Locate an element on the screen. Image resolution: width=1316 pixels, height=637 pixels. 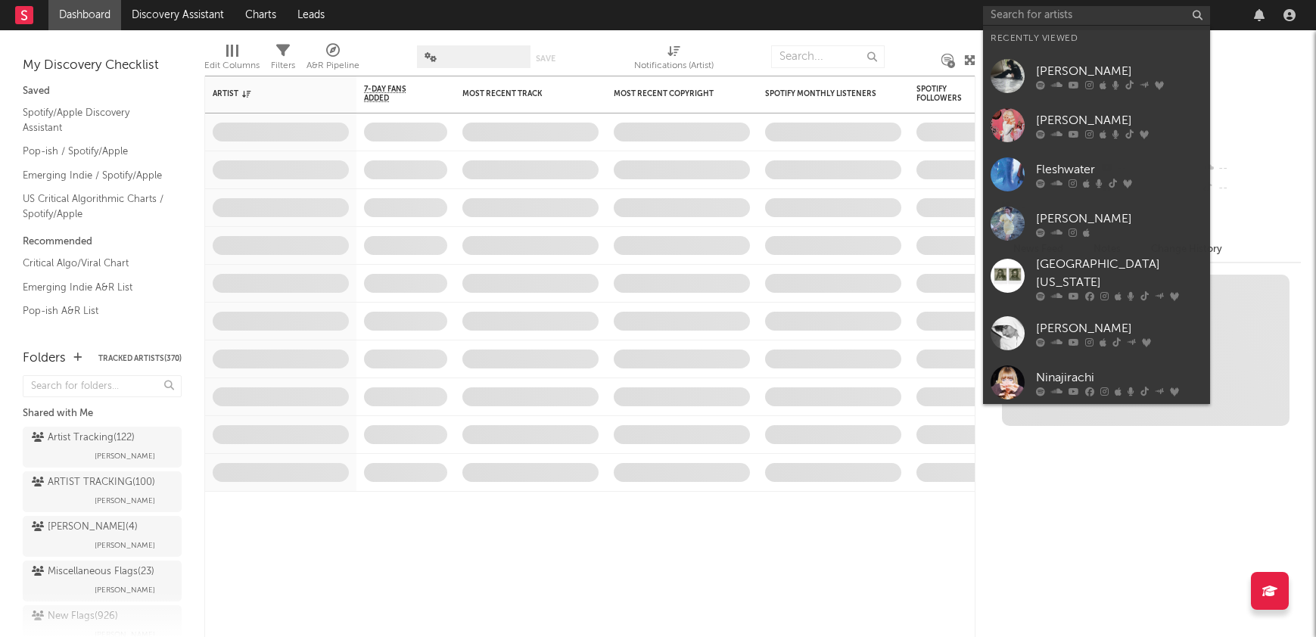
div: Spotify Monthly Listeners is located at coordinates (822, 94).